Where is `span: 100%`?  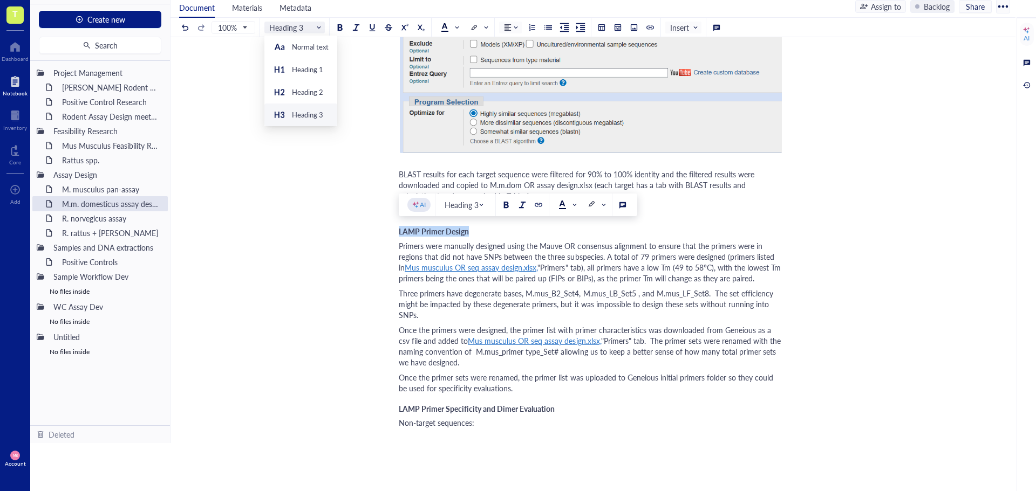 span: 100% is located at coordinates (232, 28).